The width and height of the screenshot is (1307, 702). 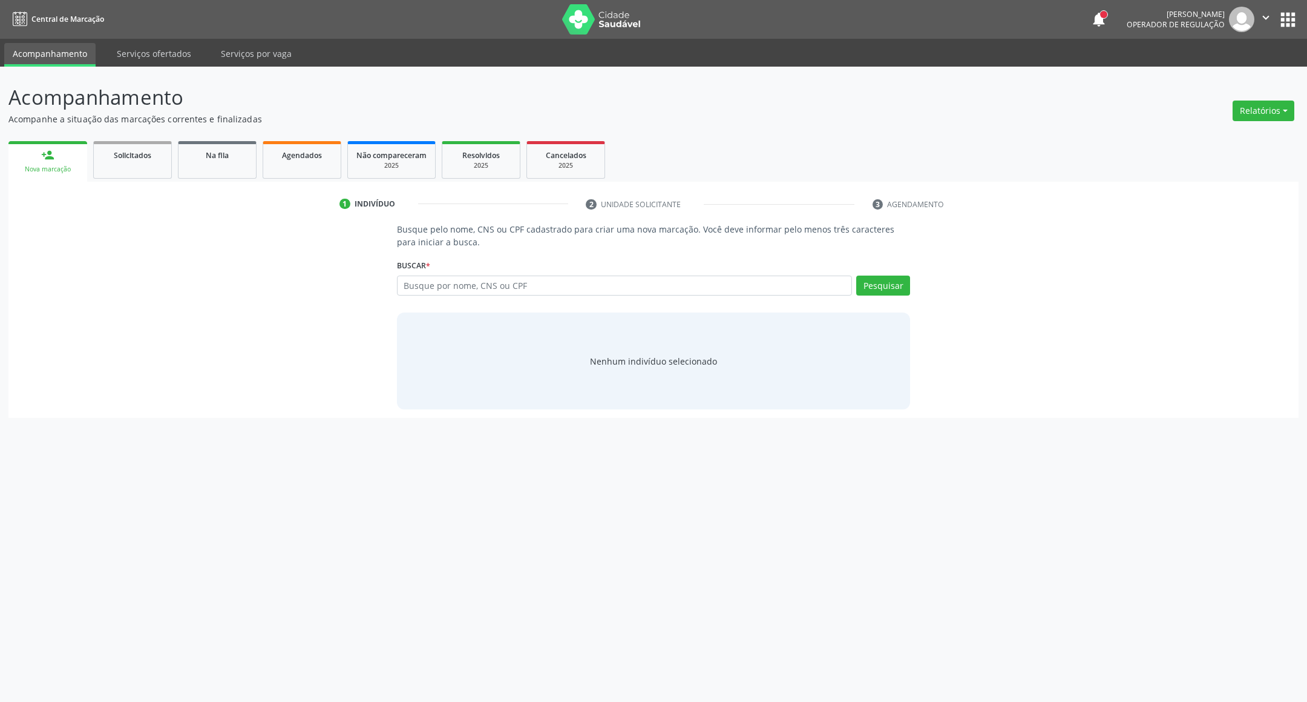 I want to click on a: Central de Marcação, so click(x=56, y=19).